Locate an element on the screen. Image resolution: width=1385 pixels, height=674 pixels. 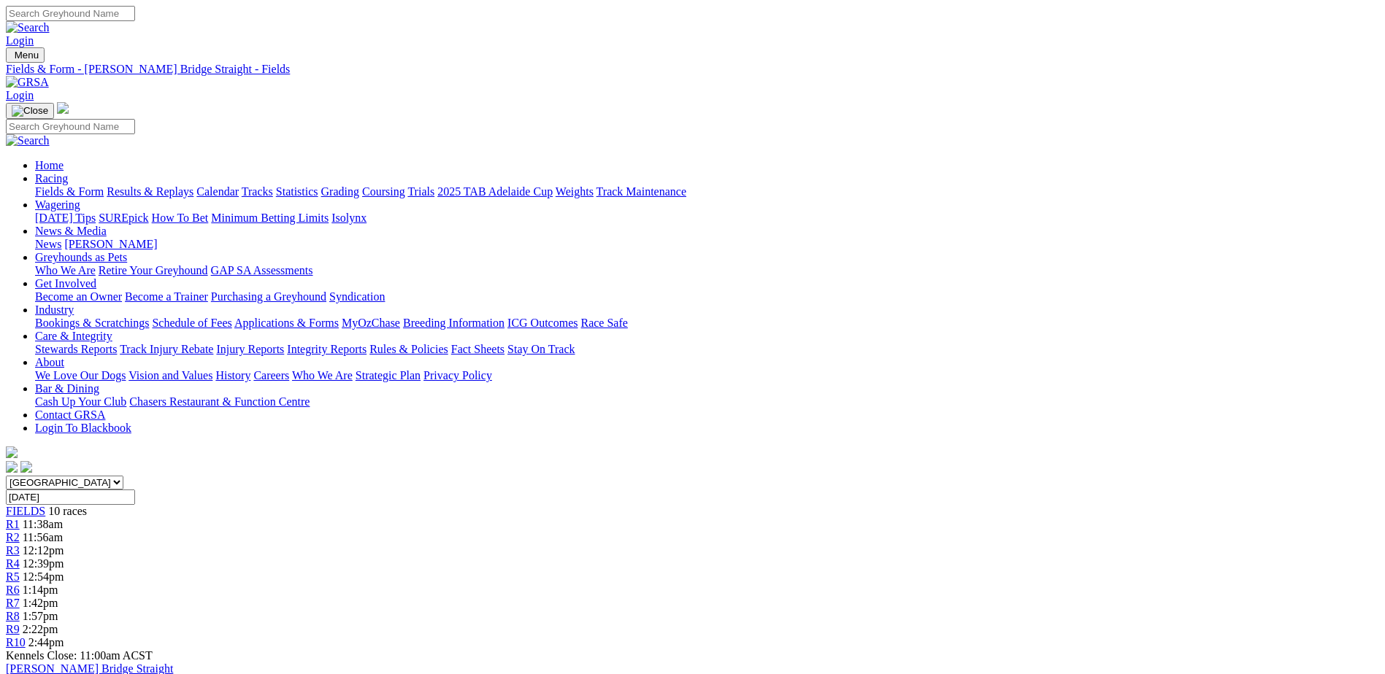
div: About is located at coordinates (706, 376).